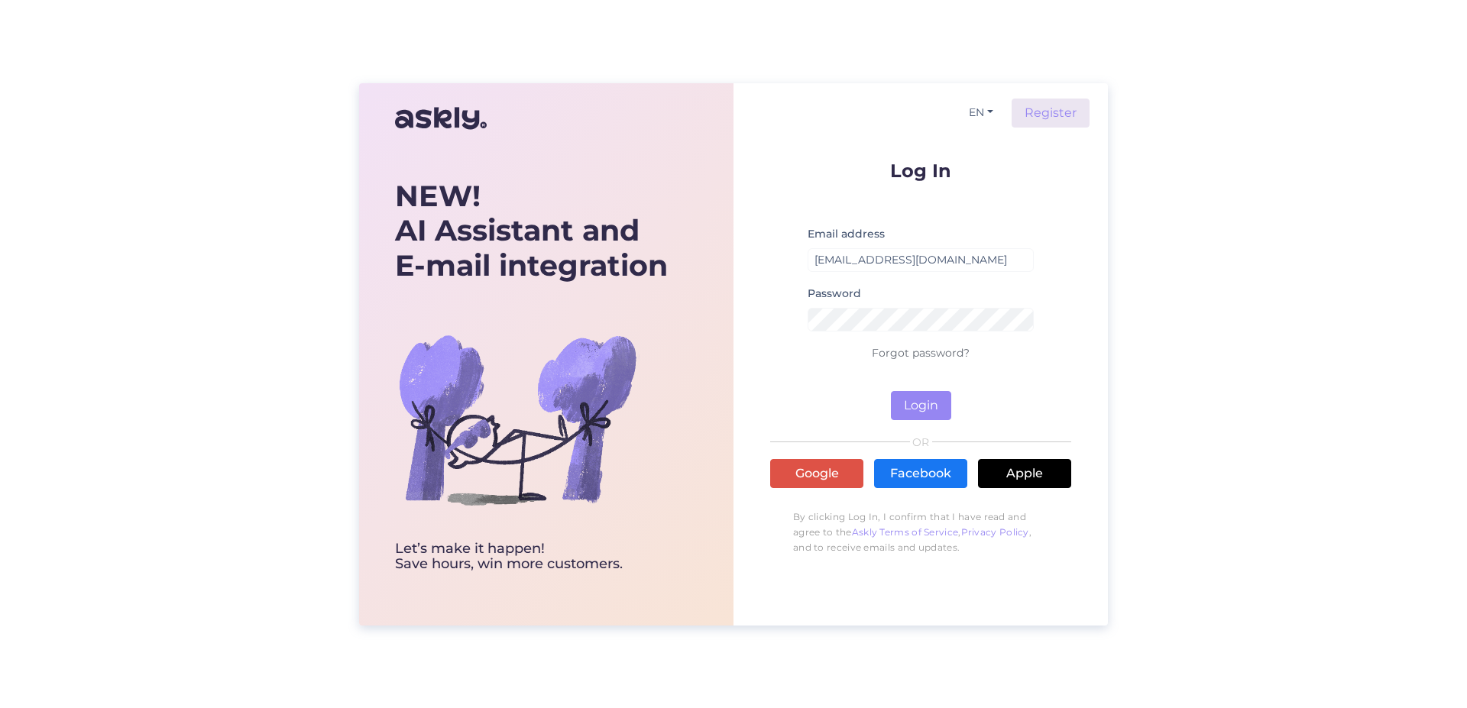 The width and height of the screenshot is (1467, 708). What do you see at coordinates (834, 293) in the screenshot?
I see `label: Password` at bounding box center [834, 293].